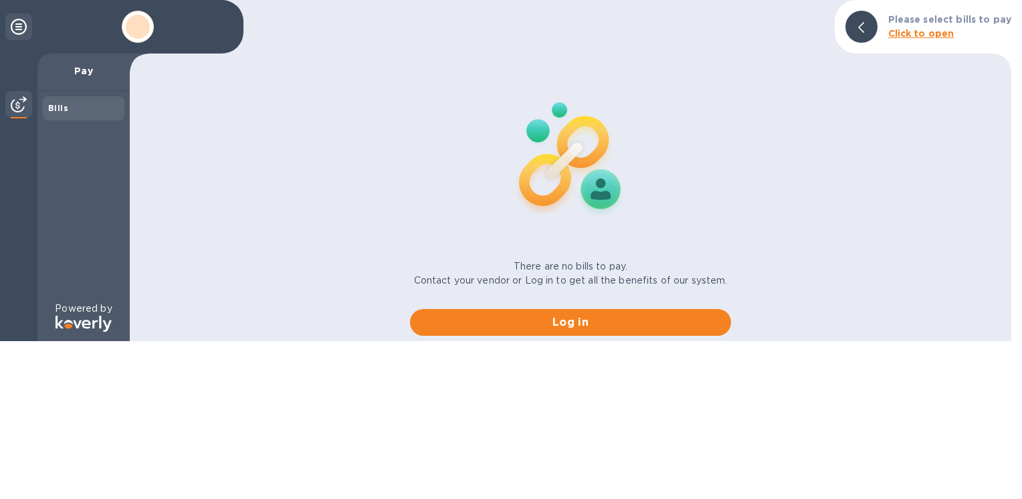 The width and height of the screenshot is (1022, 499). I want to click on p: Pay, so click(84, 71).